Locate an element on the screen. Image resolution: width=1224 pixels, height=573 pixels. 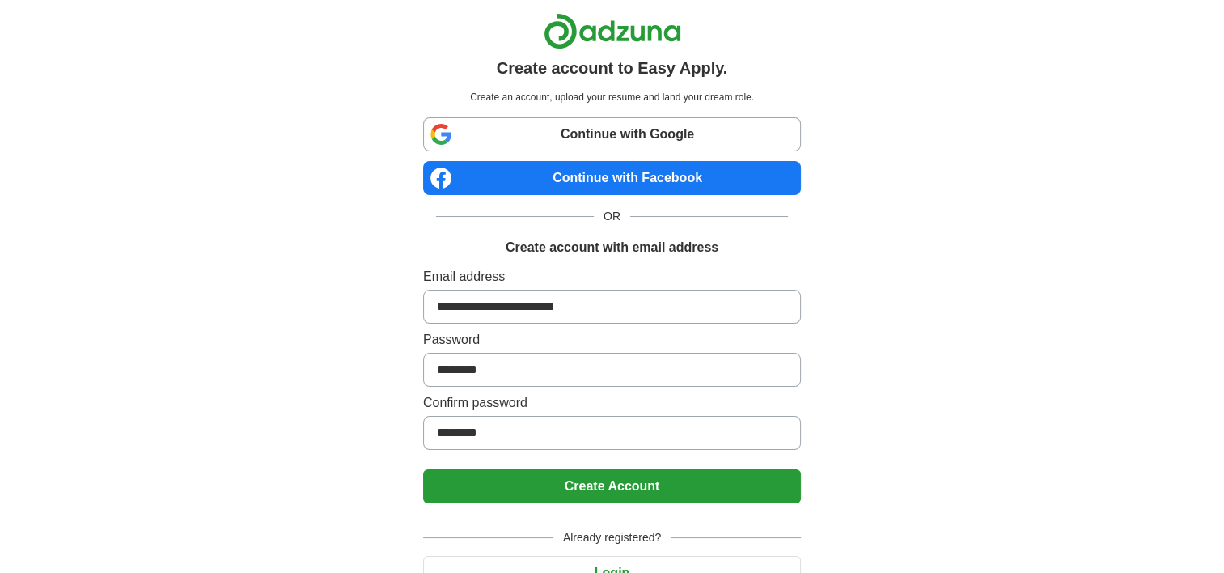
label: Confirm password is located at coordinates (612, 403).